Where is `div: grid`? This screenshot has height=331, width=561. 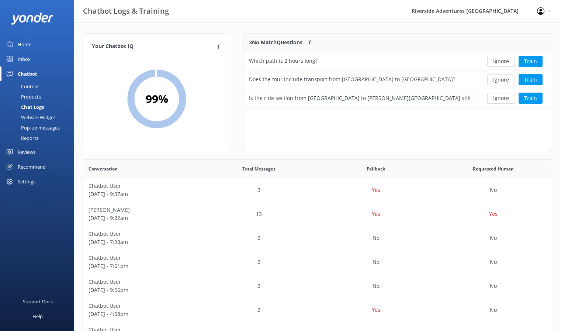
div: grid is located at coordinates (398, 80).